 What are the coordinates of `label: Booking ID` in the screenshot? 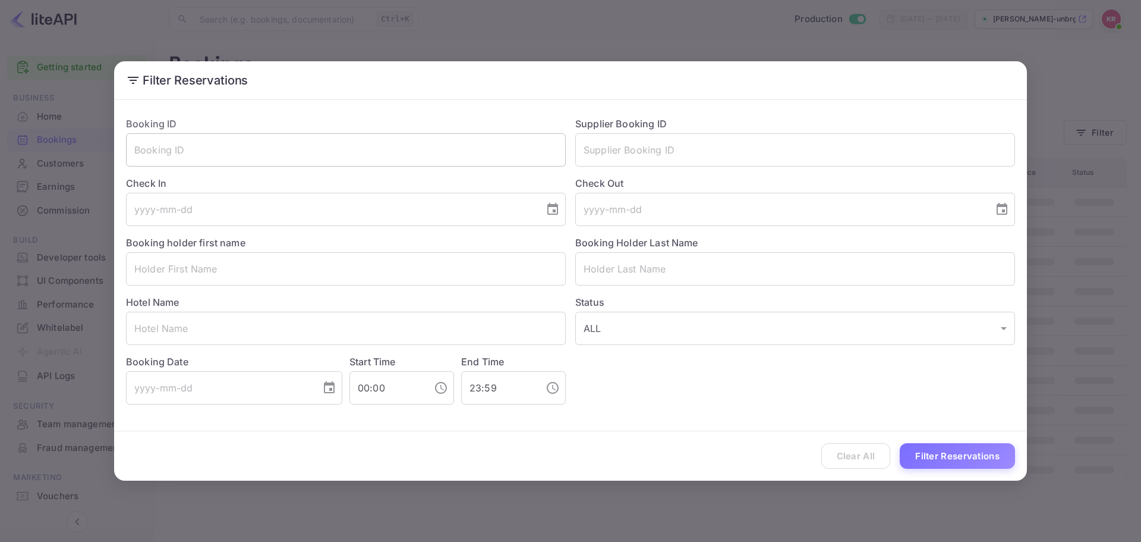 It's located at (152, 124).